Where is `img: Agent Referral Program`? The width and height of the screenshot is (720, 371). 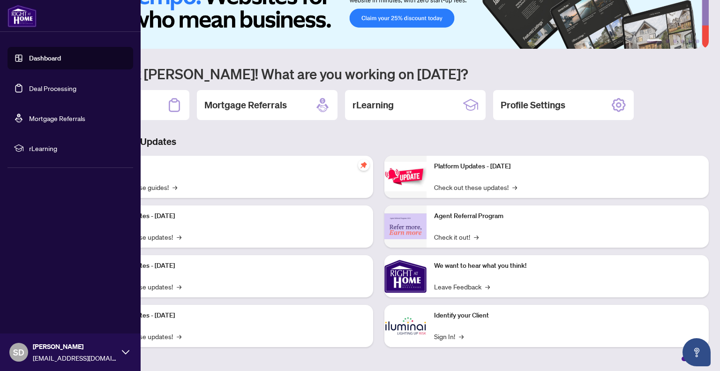
img: Agent Referral Program is located at coordinates (405, 226).